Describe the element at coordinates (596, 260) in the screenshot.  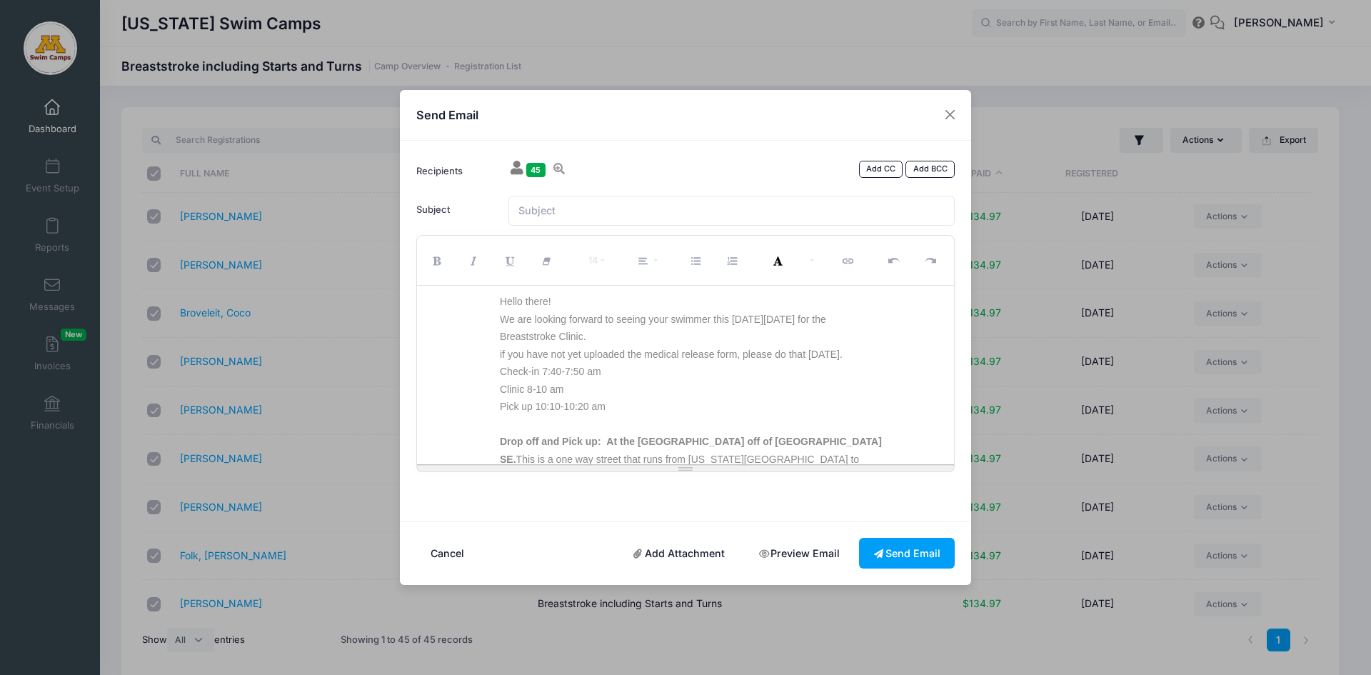
I see `button: Font Size` at that location.